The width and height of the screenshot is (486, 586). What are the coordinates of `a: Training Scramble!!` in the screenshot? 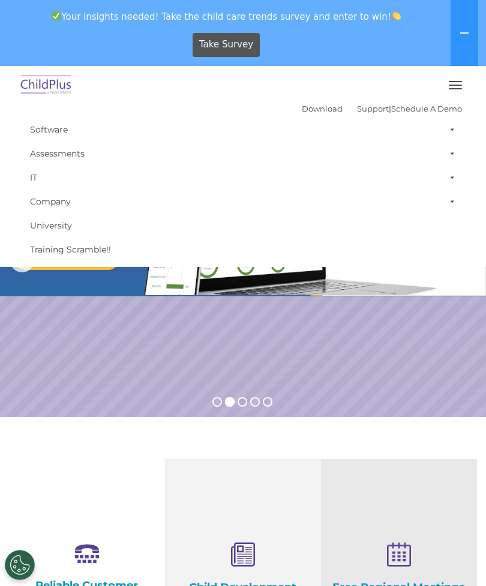 It's located at (243, 249).